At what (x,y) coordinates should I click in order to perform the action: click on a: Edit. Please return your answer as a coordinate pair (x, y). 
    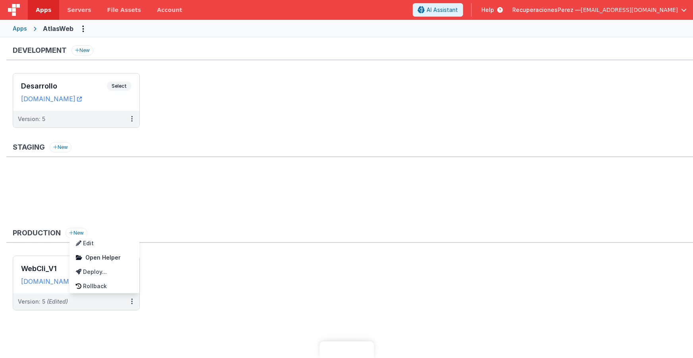
    Looking at the image, I should click on (104, 243).